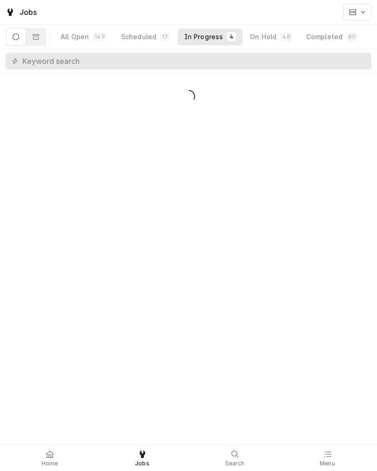  I want to click on a: Search, so click(235, 458).